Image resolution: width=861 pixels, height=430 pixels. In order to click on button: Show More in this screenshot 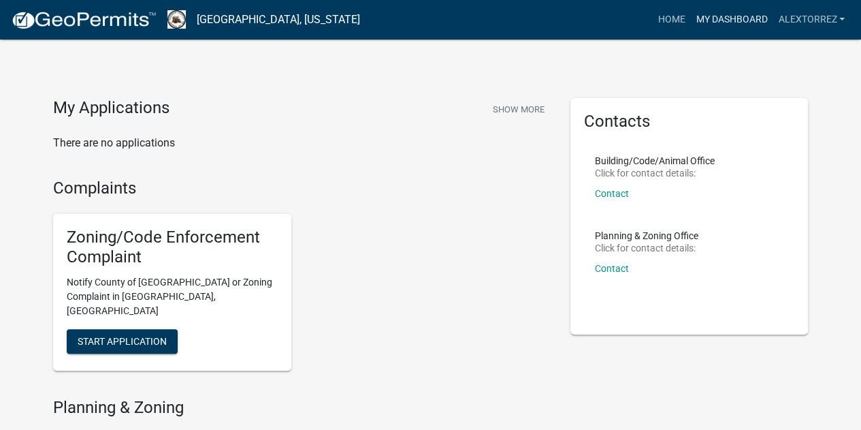, I will do `click(519, 109)`.